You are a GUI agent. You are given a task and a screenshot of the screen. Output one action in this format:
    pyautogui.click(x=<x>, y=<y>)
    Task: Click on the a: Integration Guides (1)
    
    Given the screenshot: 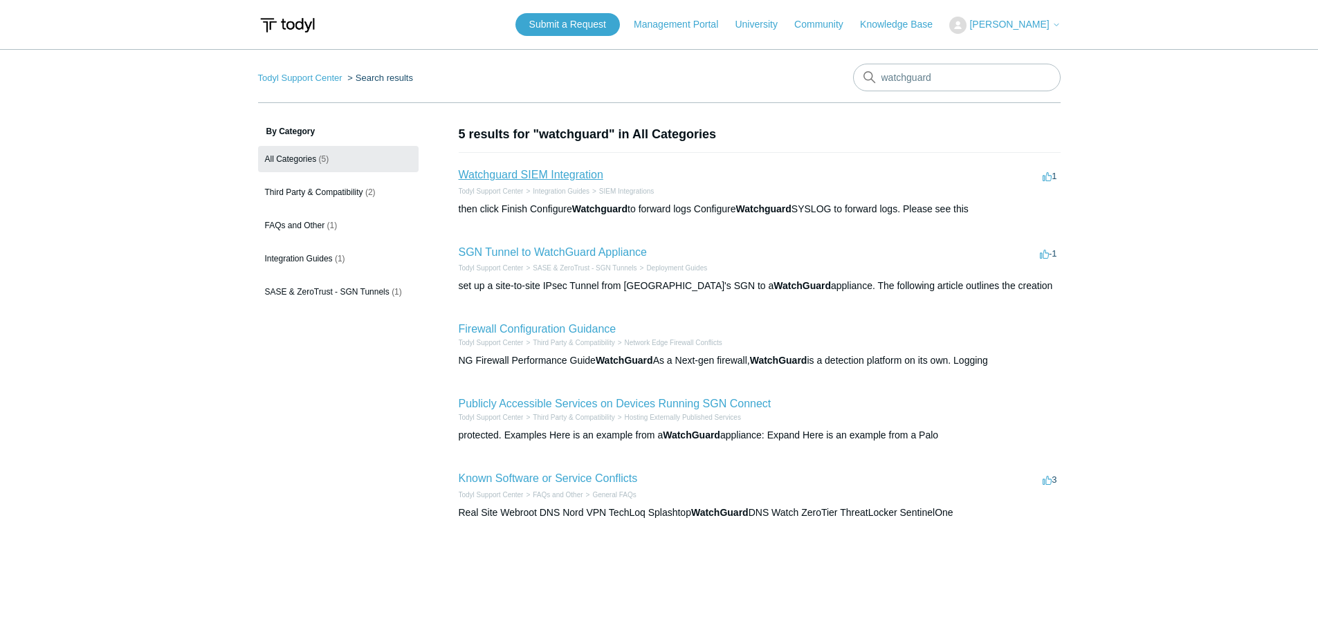 What is the action you would take?
    pyautogui.click(x=338, y=259)
    